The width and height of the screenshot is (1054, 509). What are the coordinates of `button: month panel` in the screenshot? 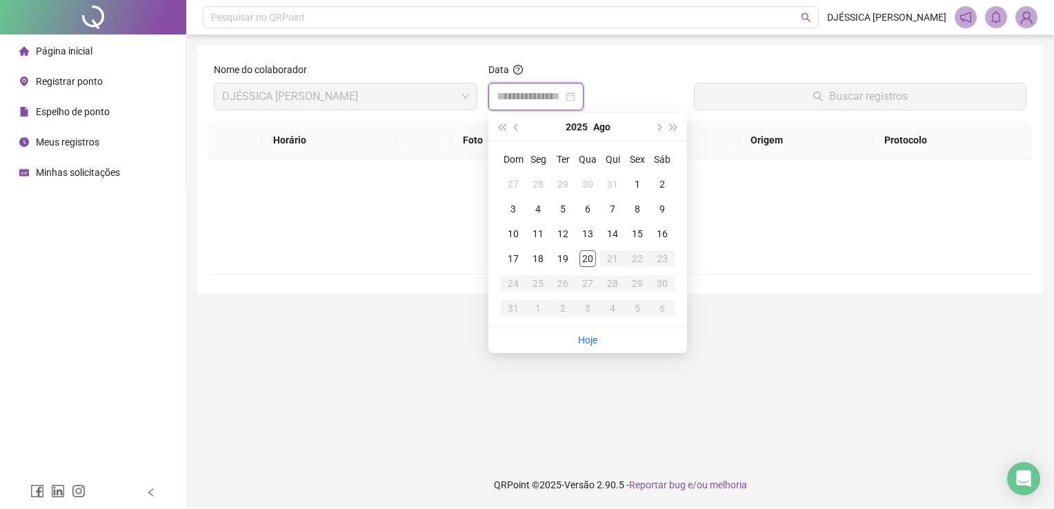 It's located at (601, 127).